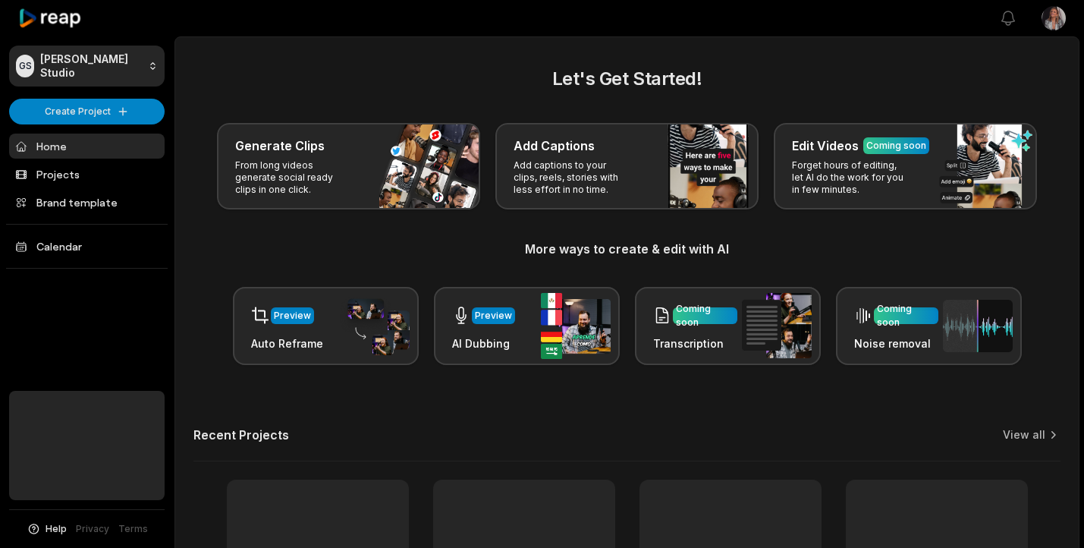 This screenshot has height=548, width=1084. I want to click on img: ai_dubbing.png, so click(576, 325).